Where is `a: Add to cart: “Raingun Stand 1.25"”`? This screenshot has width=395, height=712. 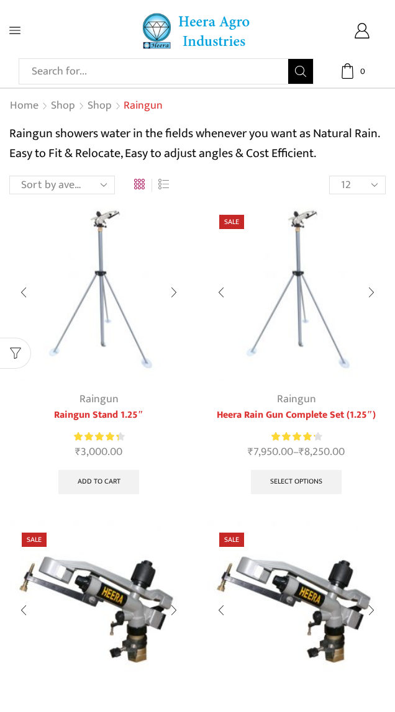
a: Add to cart: “Raingun Stand 1.25"” is located at coordinates (99, 482).